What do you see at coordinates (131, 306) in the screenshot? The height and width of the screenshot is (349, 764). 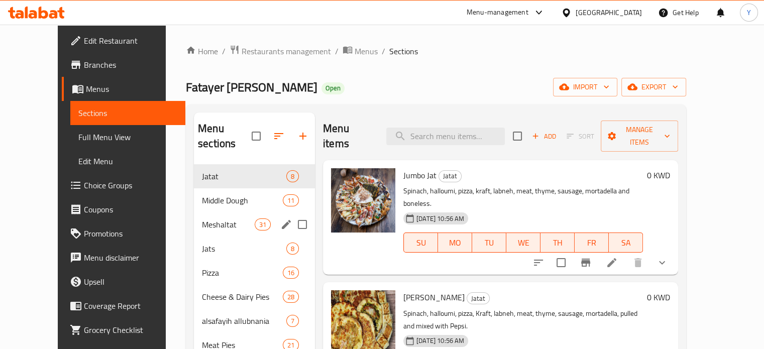 I see `span: Coverage Report` at bounding box center [131, 306].